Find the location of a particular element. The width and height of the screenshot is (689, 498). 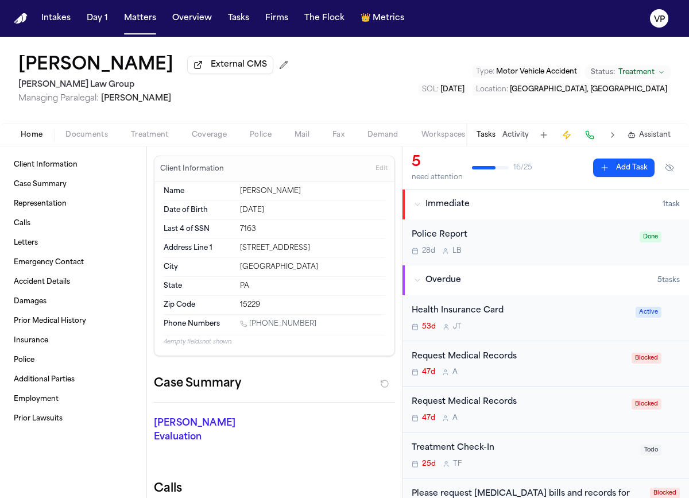

button: Make a Call is located at coordinates (590, 135).